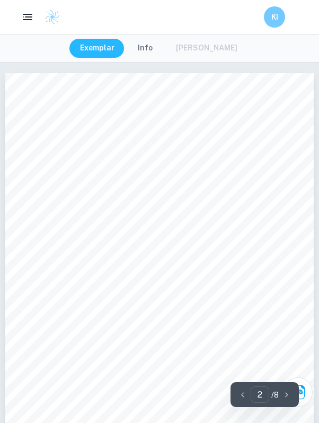  I want to click on p: / 8, so click(275, 395).